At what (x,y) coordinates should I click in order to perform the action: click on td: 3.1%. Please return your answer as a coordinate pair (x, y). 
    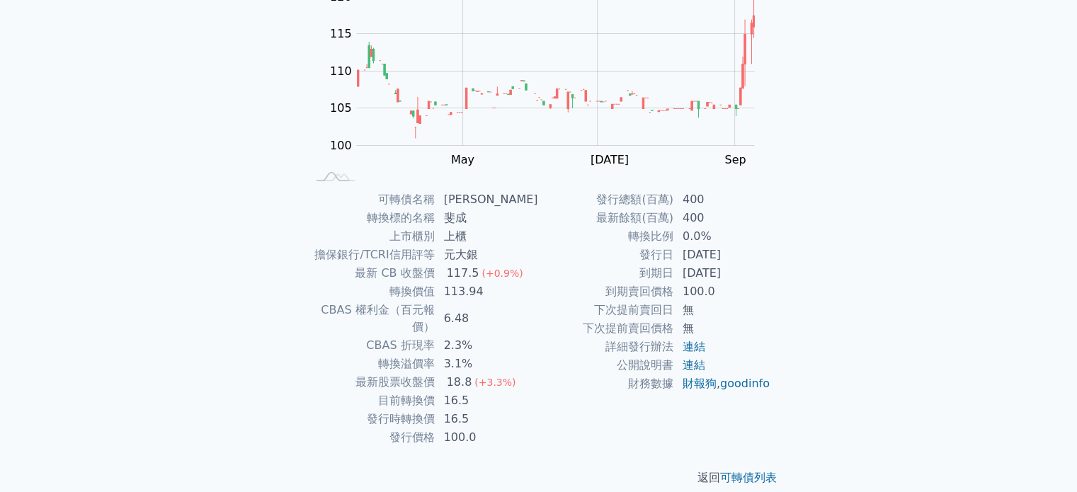
    Looking at the image, I should click on (487, 364).